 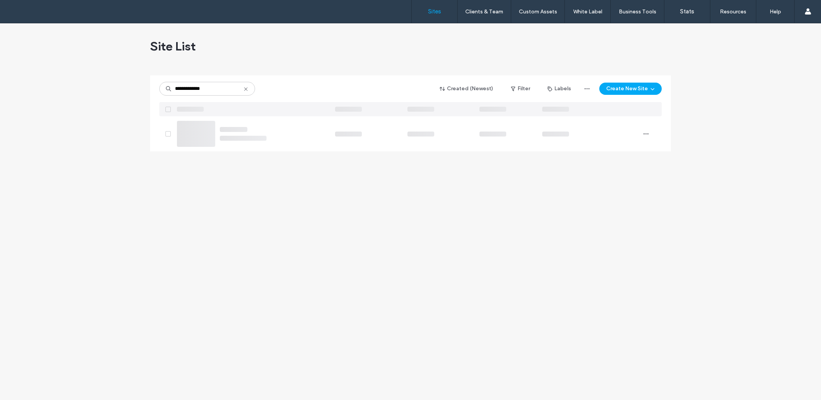 What do you see at coordinates (630, 89) in the screenshot?
I see `button: Create New Site` at bounding box center [630, 89].